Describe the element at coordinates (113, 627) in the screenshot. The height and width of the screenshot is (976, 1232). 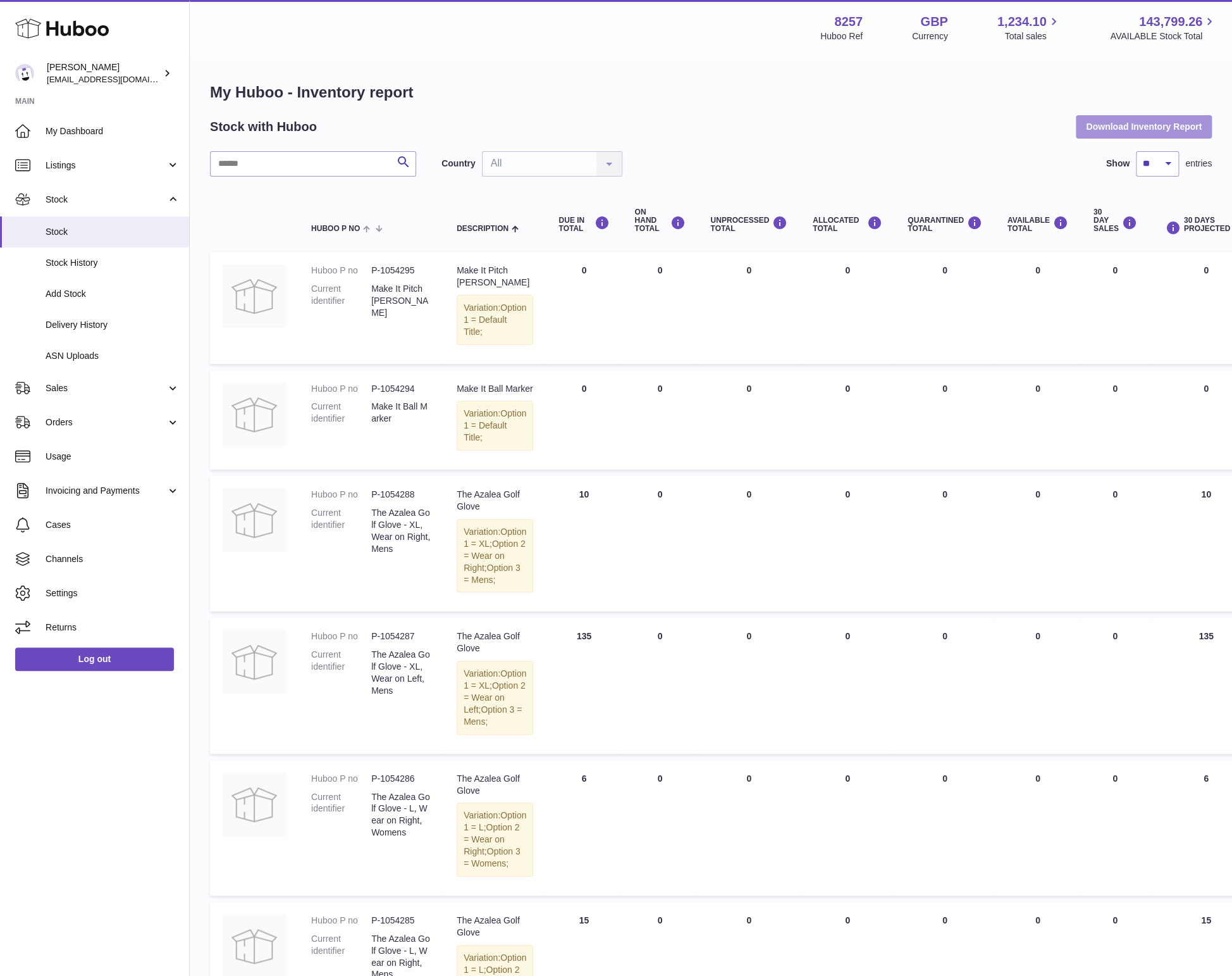
I see `span: Returns` at that location.